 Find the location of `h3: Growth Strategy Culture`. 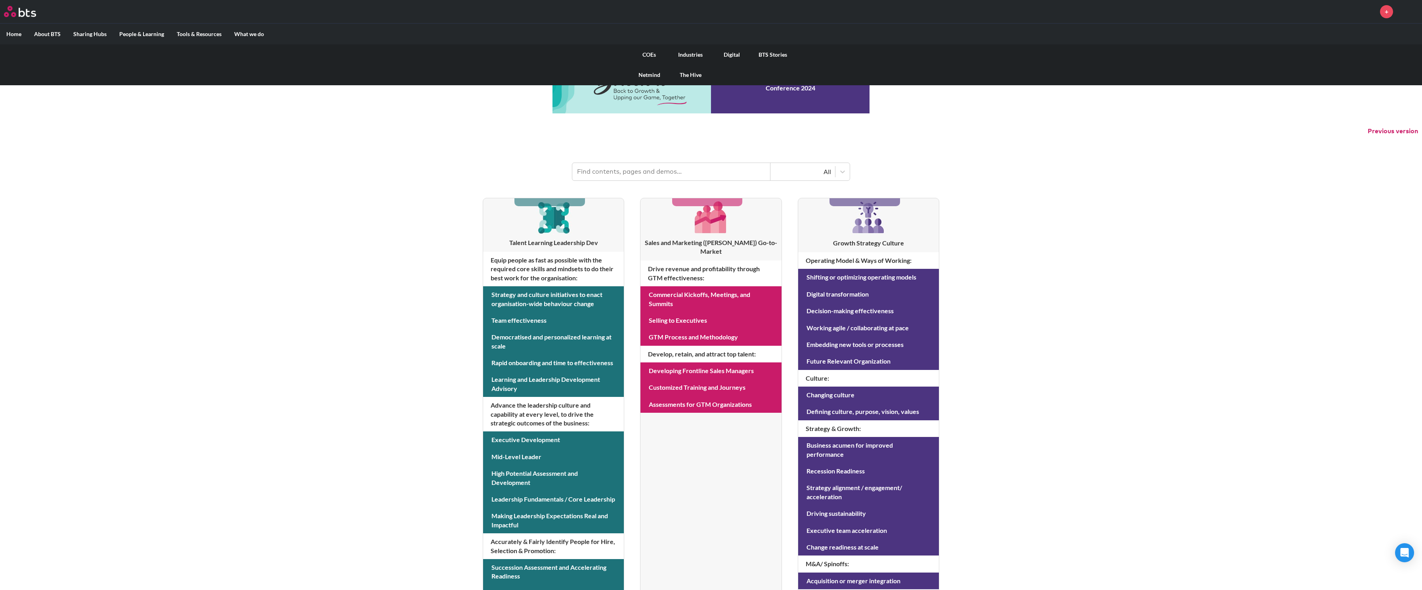

h3: Growth Strategy Culture is located at coordinates (869, 243).